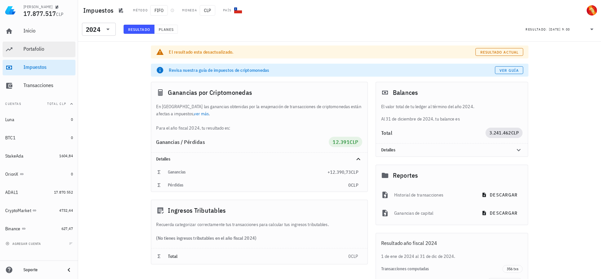 This screenshot has width=601, height=279. Describe the element at coordinates (39, 156) in the screenshot. I see `a: StakeAda 1604,84` at that location.